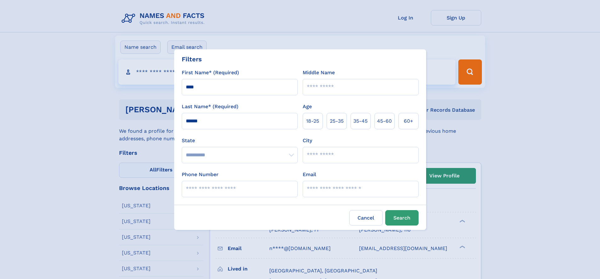 The width and height of the screenshot is (600, 279). Describe the element at coordinates (210, 107) in the screenshot. I see `label: Last Name* (Required)` at that location.